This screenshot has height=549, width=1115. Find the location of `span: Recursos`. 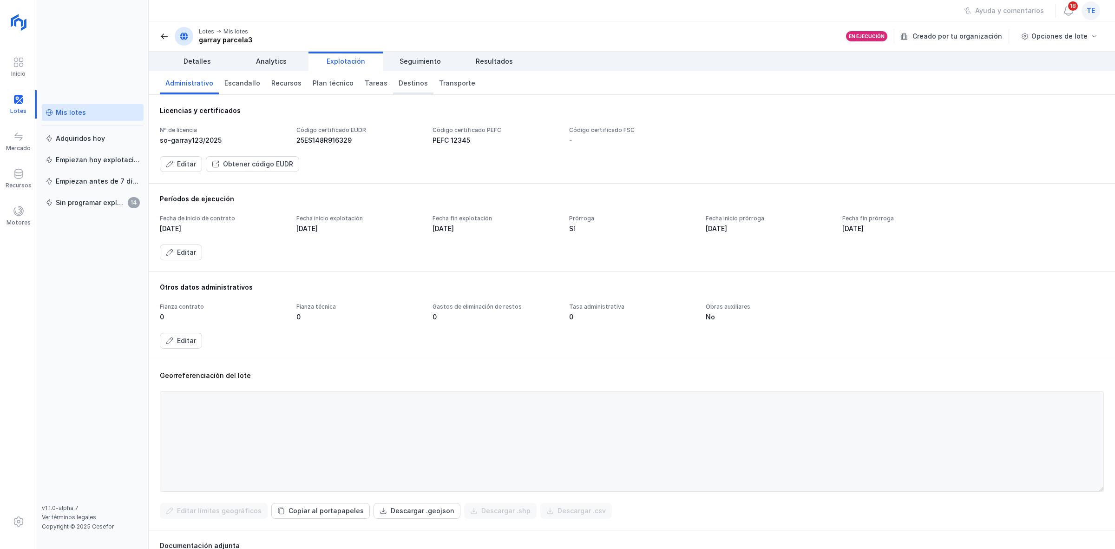

span: Recursos is located at coordinates (286, 83).